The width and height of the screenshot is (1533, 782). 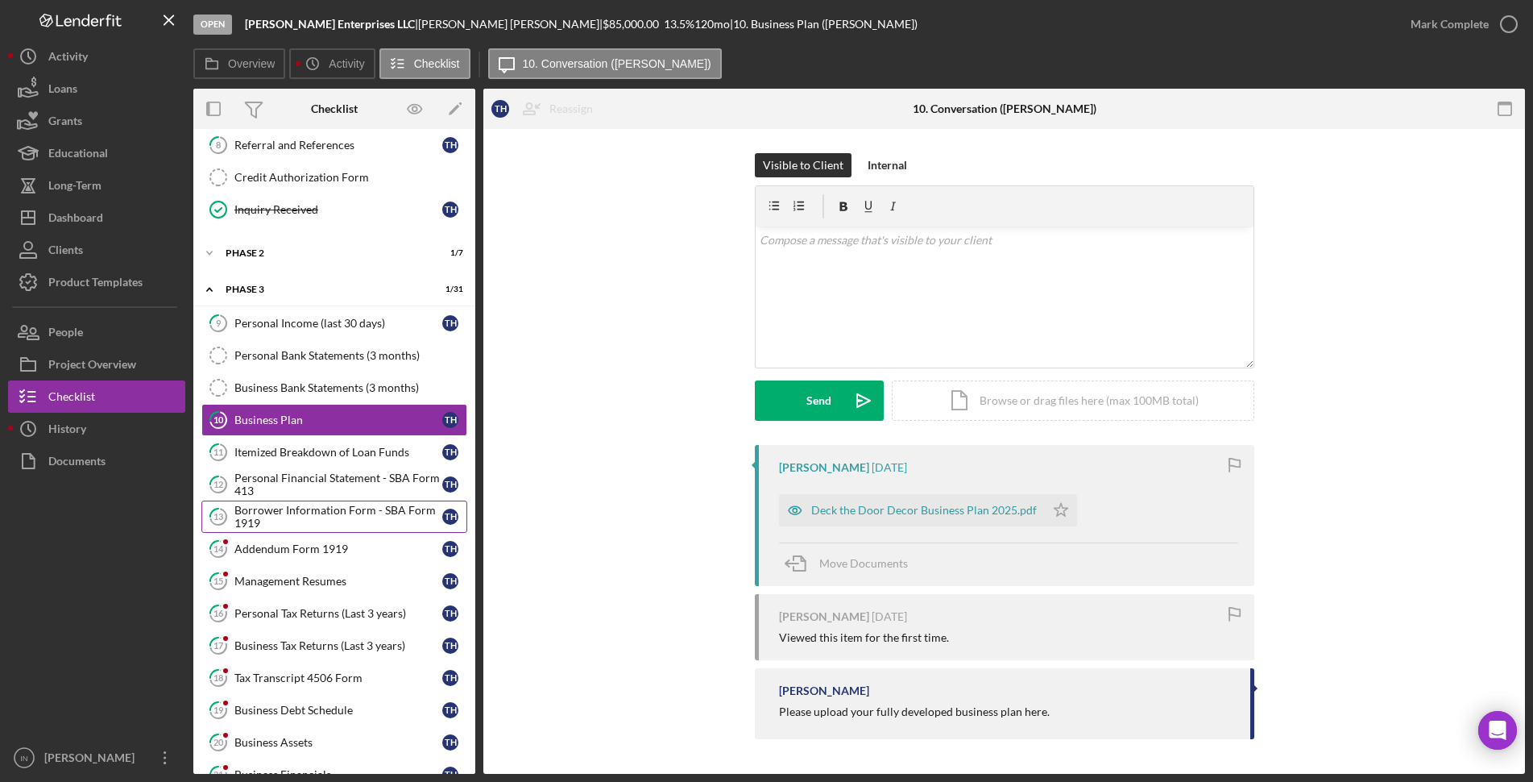 What do you see at coordinates (819, 400) in the screenshot?
I see `div: Send` at bounding box center [819, 400].